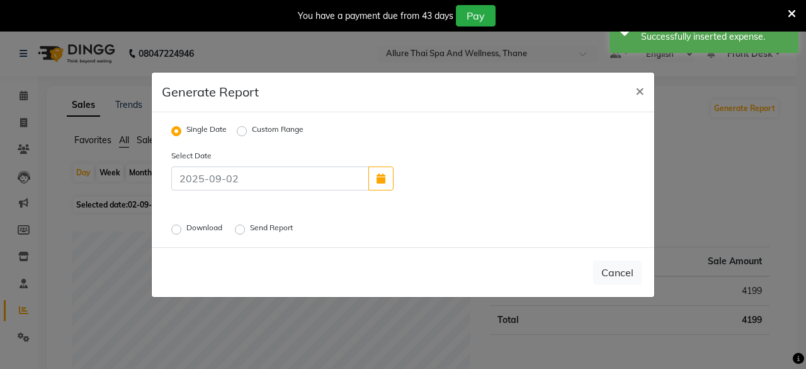 The height and width of the screenshot is (369, 806). What do you see at coordinates (375, 16) in the screenshot?
I see `div: You have a payment due from 43 days` at bounding box center [375, 16].